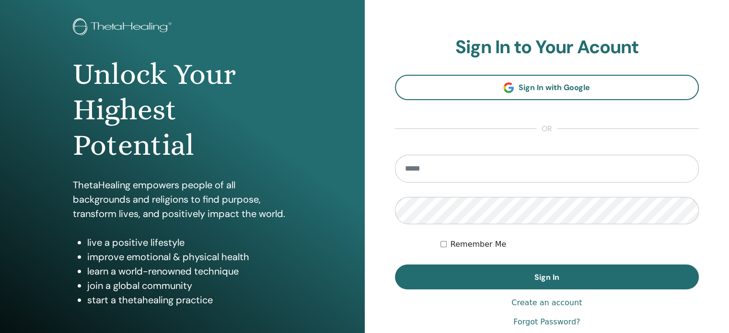 This screenshot has height=333, width=729. I want to click on label: Remember Me, so click(479, 245).